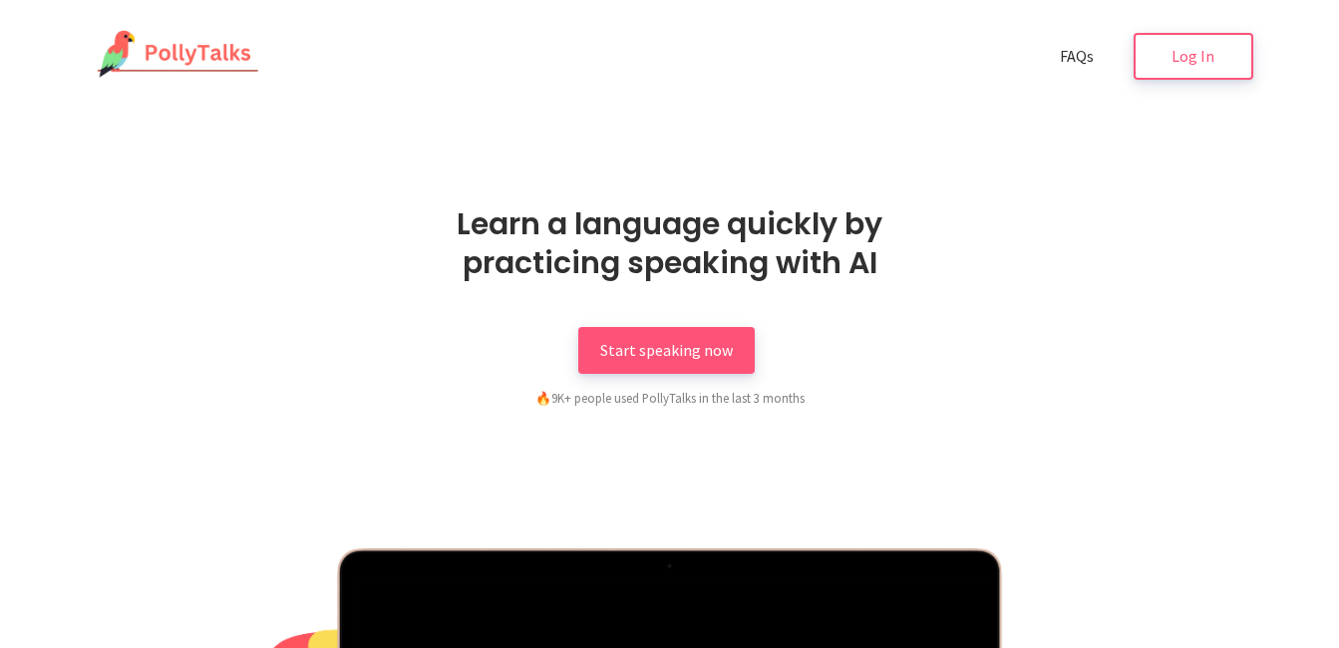  What do you see at coordinates (1077, 56) in the screenshot?
I see `span: FAQs` at bounding box center [1077, 56].